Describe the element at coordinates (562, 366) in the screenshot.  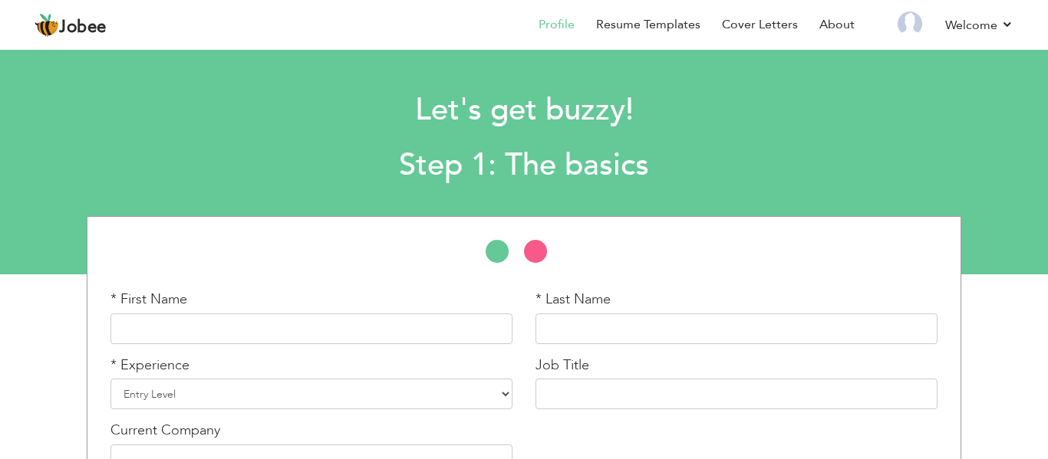
I see `label: Job Title` at that location.